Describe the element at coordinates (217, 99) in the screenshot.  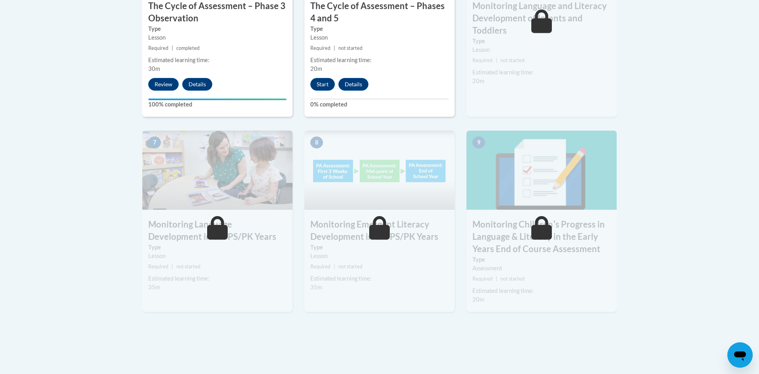
I see `div: Your progress` at that location.